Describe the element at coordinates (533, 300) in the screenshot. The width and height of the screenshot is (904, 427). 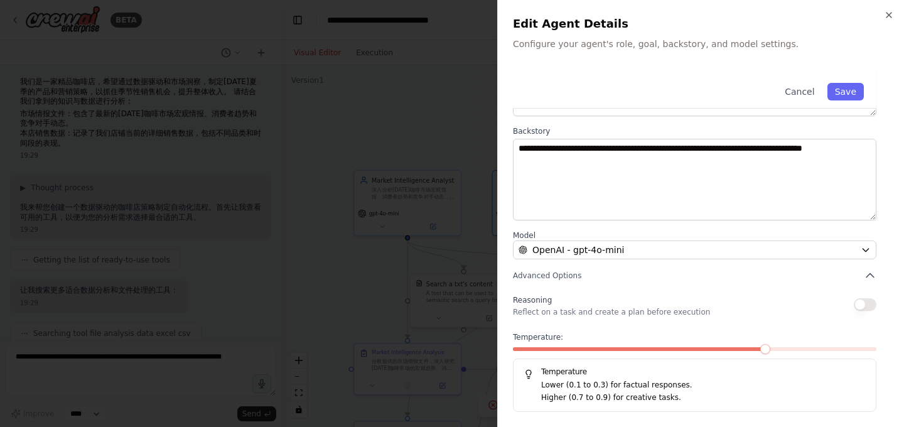
I see `span: Reasoning` at that location.